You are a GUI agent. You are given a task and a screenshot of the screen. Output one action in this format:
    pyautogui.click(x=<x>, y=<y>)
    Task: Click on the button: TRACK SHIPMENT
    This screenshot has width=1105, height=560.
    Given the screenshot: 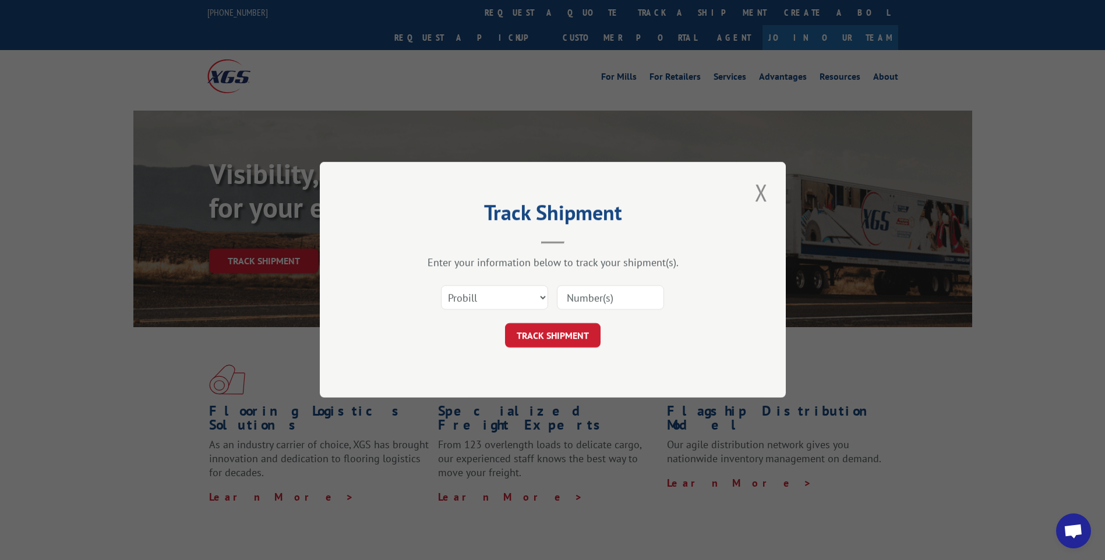 What is the action you would take?
    pyautogui.click(x=553, y=336)
    